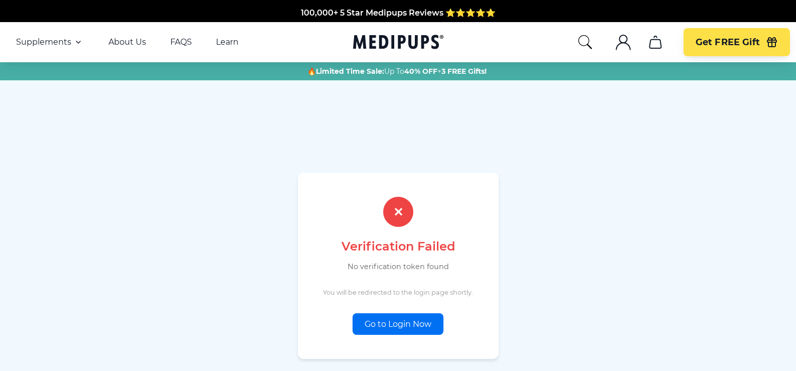 The width and height of the screenshot is (796, 371). Describe the element at coordinates (44, 42) in the screenshot. I see `span: Supplements` at that location.